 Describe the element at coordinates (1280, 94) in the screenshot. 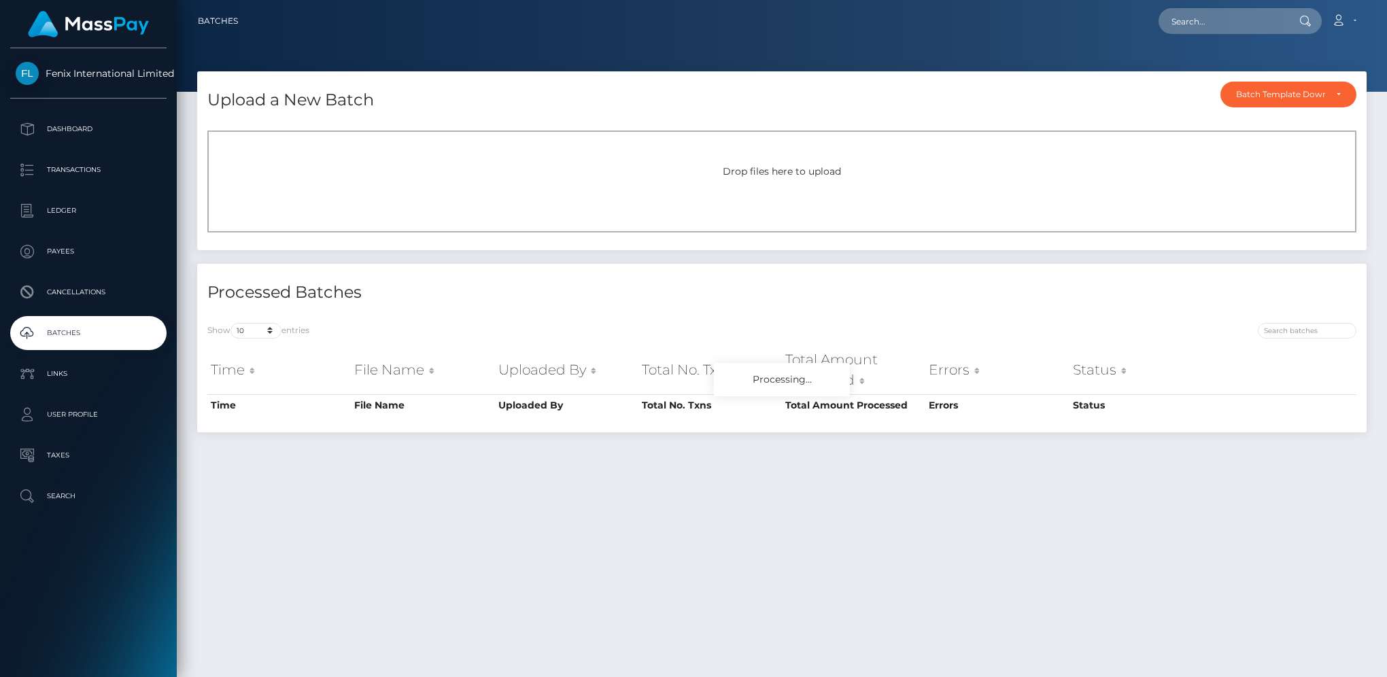

I see `div: Batch Template Download` at that location.